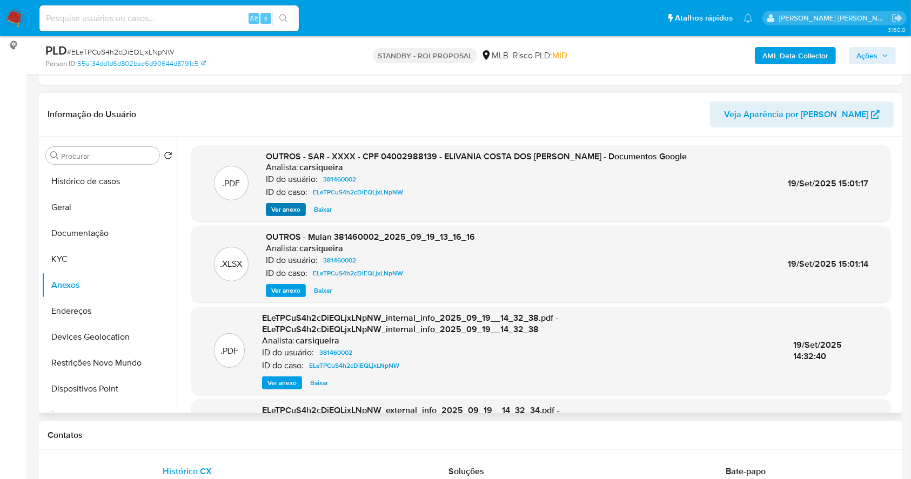 The image size is (911, 479). I want to click on input: Pesquise usuários ou casos..., so click(169, 18).